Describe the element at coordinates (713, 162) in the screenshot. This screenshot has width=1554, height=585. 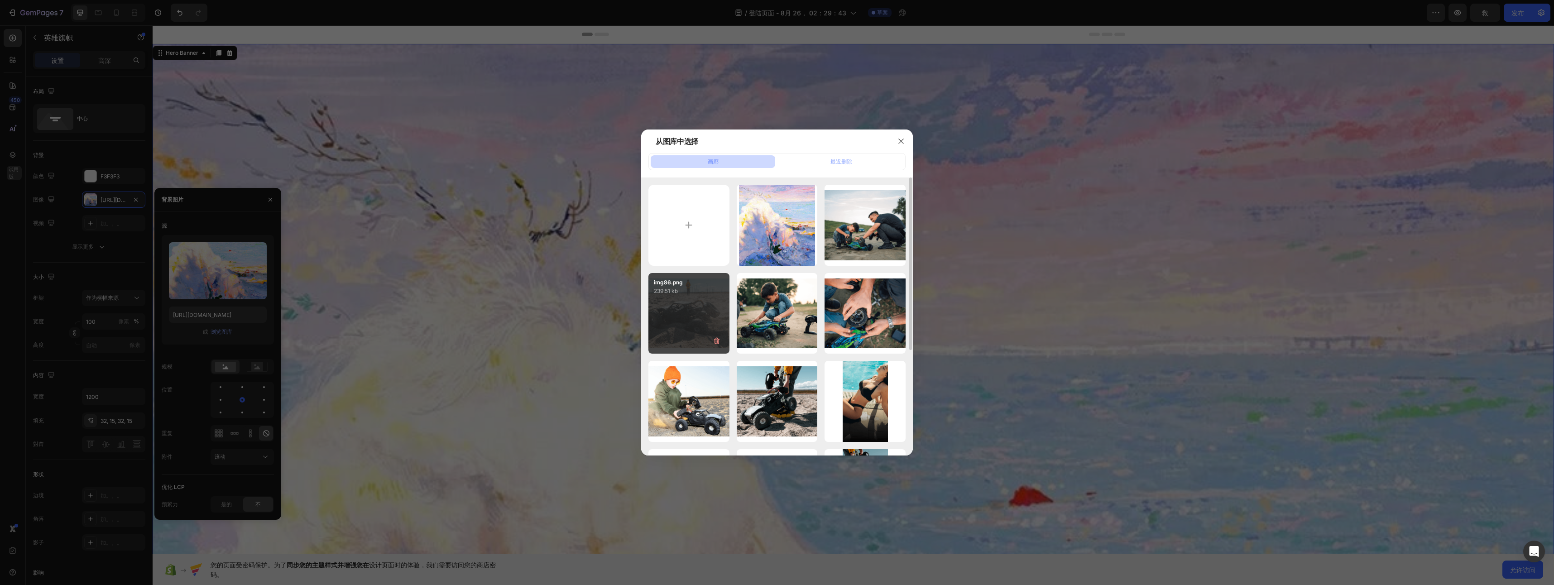
I see `font: 画廊` at that location.